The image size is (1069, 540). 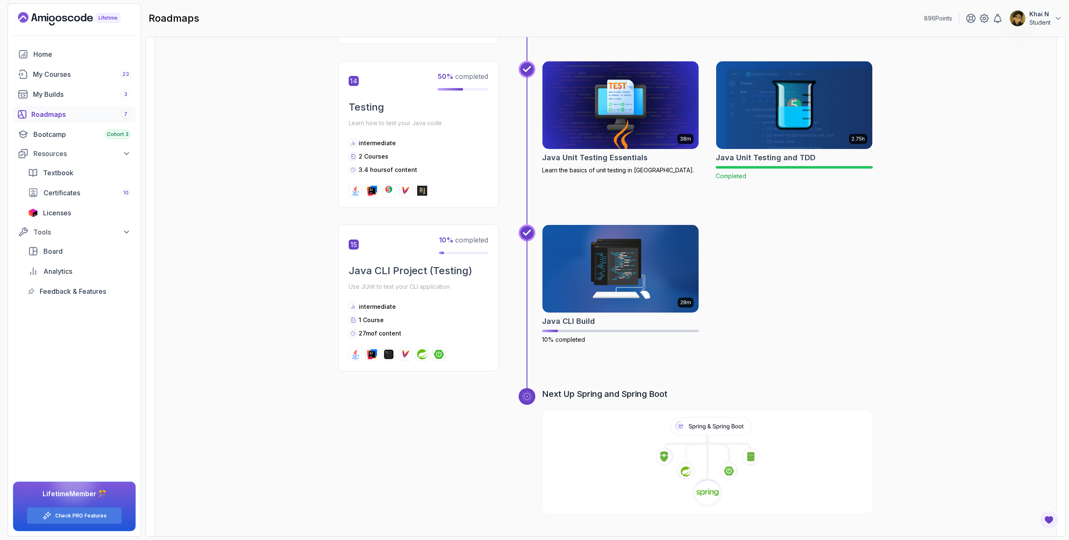 What do you see at coordinates (388, 170) in the screenshot?
I see `p: 3.4 hours of content` at bounding box center [388, 170].